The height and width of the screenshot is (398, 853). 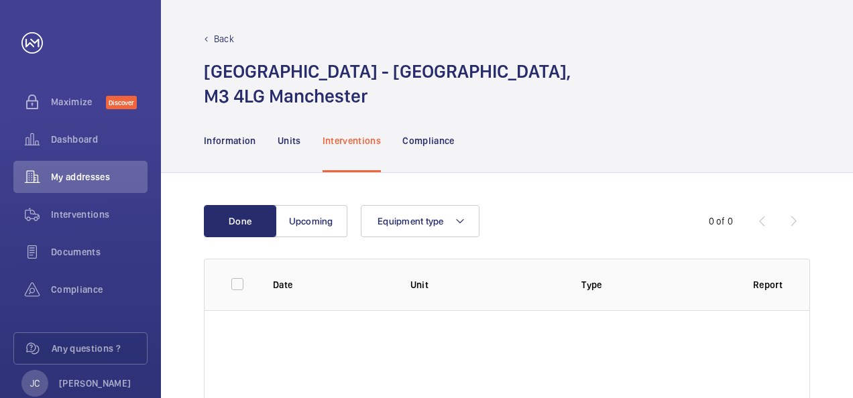 I want to click on button: Equipment type, so click(x=420, y=221).